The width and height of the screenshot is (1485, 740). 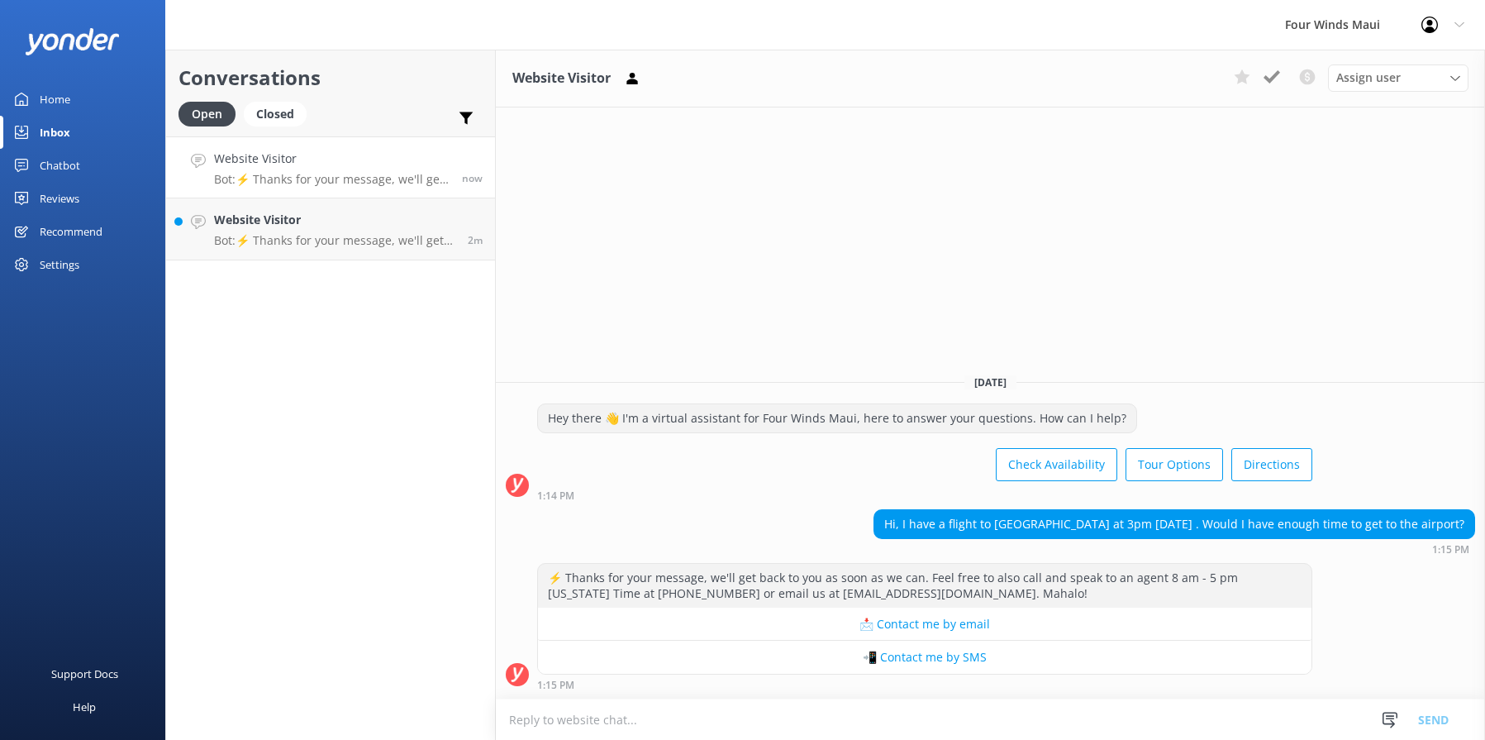 I want to click on div: Open, so click(x=207, y=114).